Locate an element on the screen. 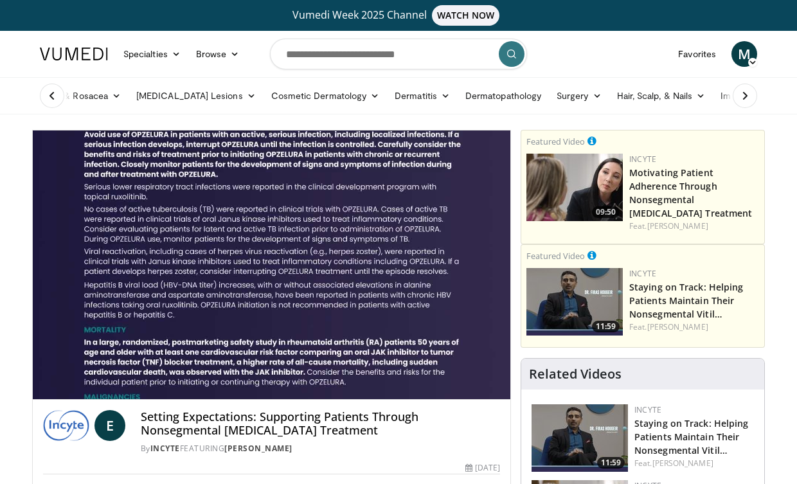 Image resolution: width=797 pixels, height=484 pixels. input: Search topics, interventions is located at coordinates (399, 54).